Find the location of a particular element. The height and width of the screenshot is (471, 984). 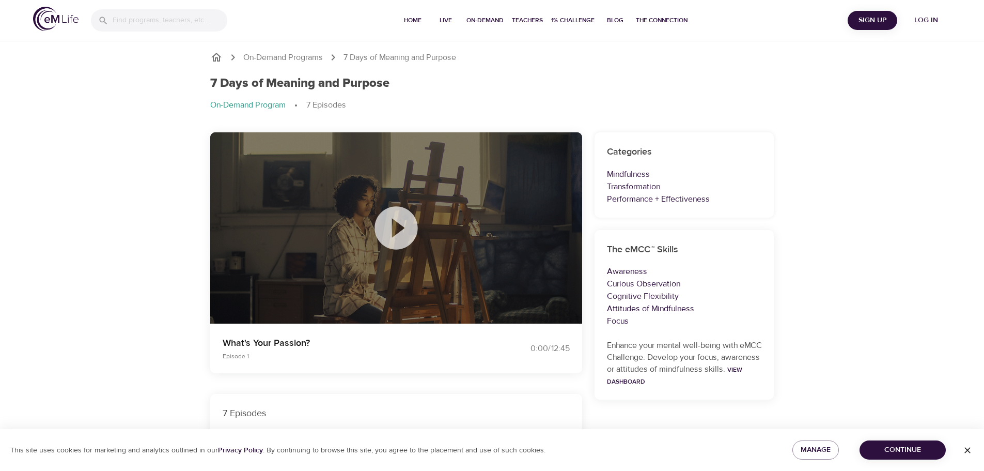

button: Sign Up is located at coordinates (873, 20).